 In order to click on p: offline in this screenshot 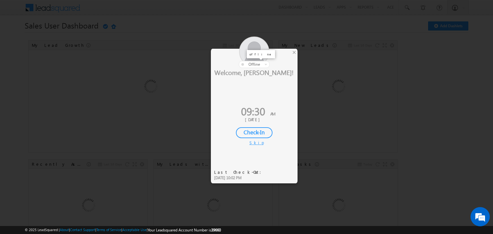, I will do `click(261, 54)`.